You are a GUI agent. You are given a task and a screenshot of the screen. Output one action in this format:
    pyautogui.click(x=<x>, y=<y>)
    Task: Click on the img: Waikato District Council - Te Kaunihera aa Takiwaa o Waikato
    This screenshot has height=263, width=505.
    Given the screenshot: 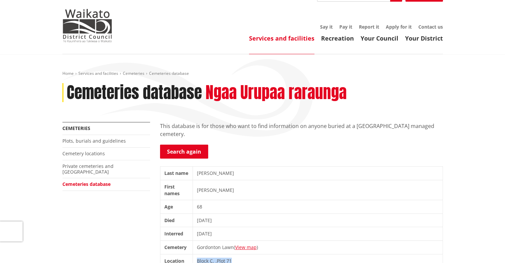 What is the action you would take?
    pyautogui.click(x=87, y=26)
    